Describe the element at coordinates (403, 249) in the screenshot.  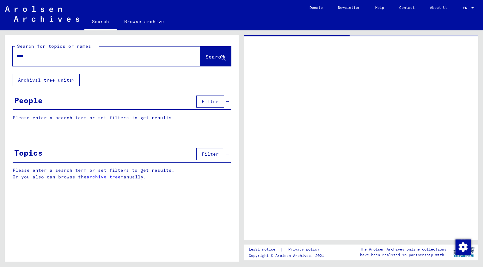
I see `p: The Arolsen Archives online collections` at that location.